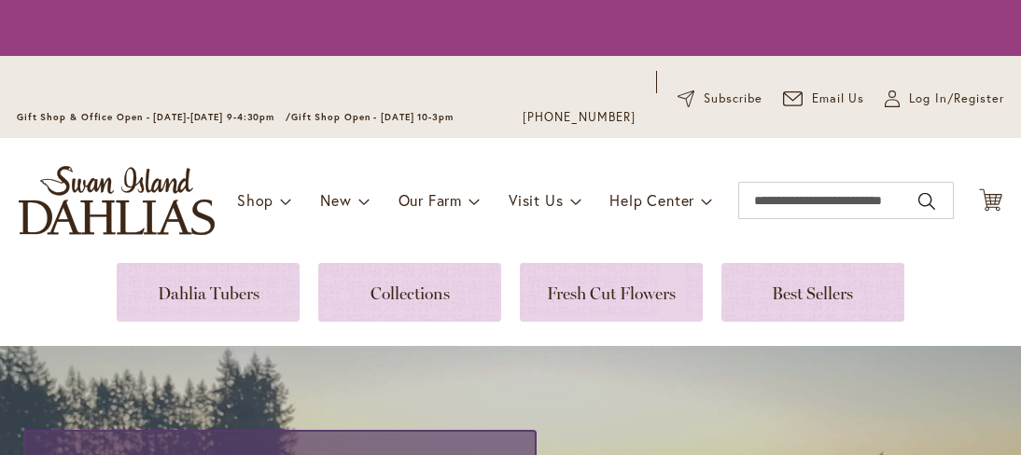 The height and width of the screenshot is (455, 1021). I want to click on a: Email Us, so click(824, 99).